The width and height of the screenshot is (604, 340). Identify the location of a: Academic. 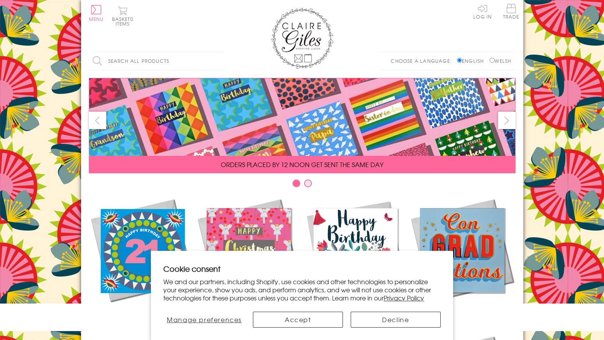
(462, 258).